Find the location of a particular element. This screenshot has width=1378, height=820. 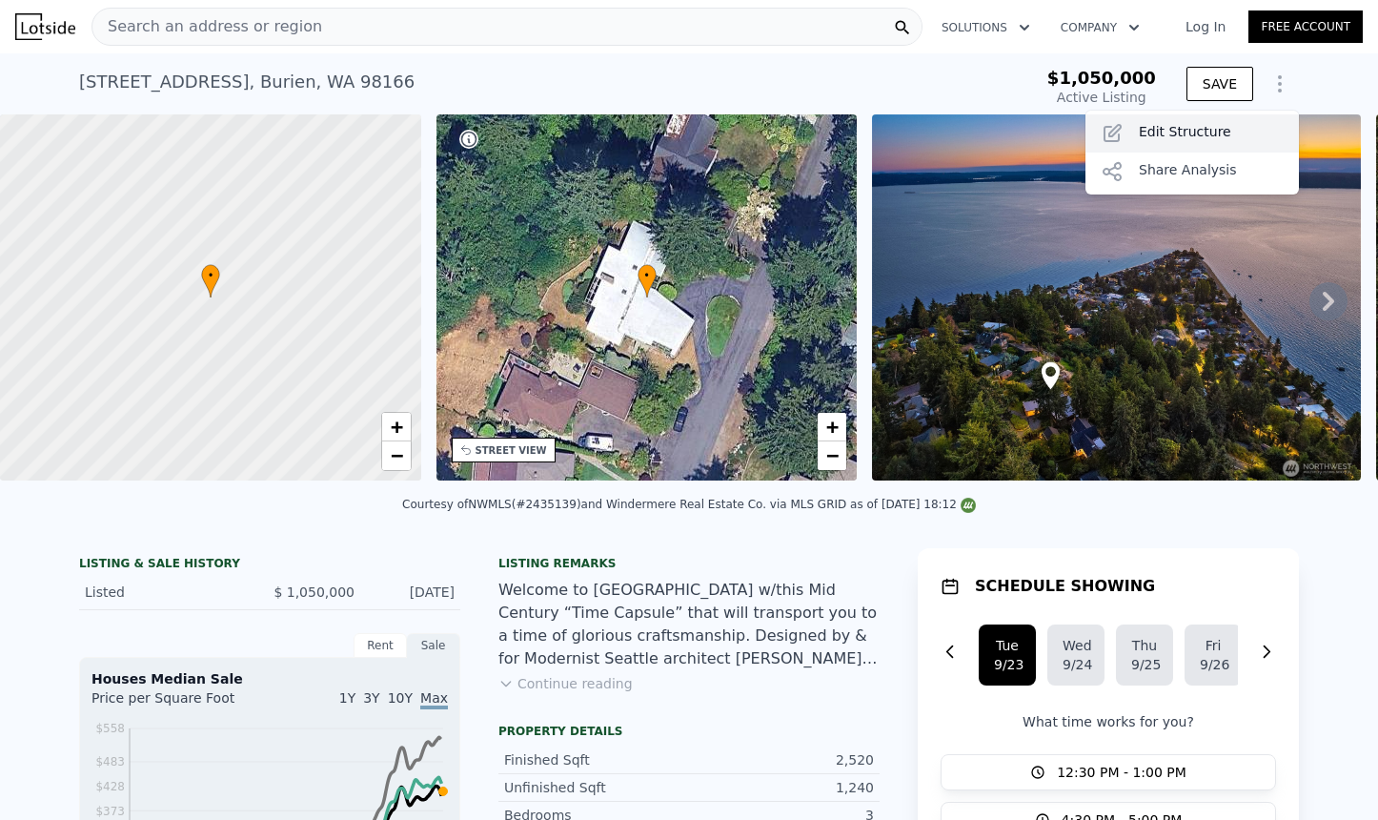

div: 9/24 is located at coordinates (1076, 664).